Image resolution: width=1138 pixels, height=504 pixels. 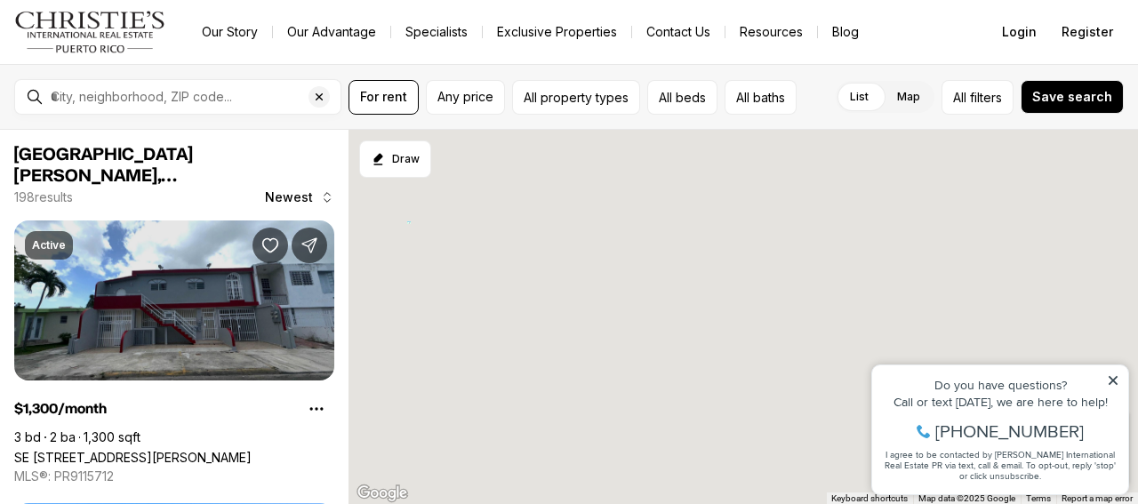 I want to click on a: Our Advantage, so click(x=332, y=32).